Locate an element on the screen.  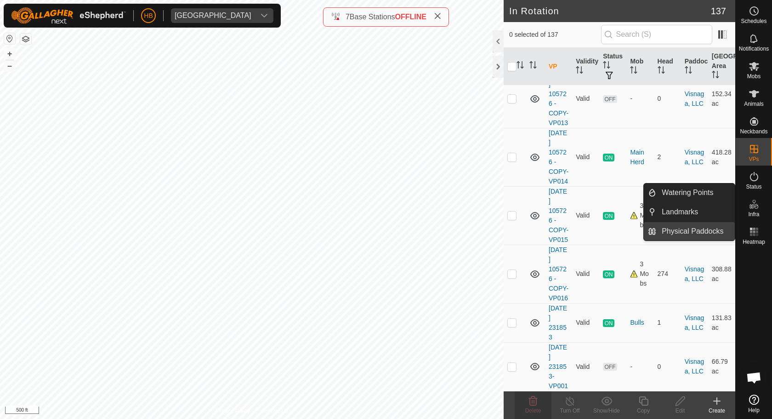
th: Head is located at coordinates (668, 67).